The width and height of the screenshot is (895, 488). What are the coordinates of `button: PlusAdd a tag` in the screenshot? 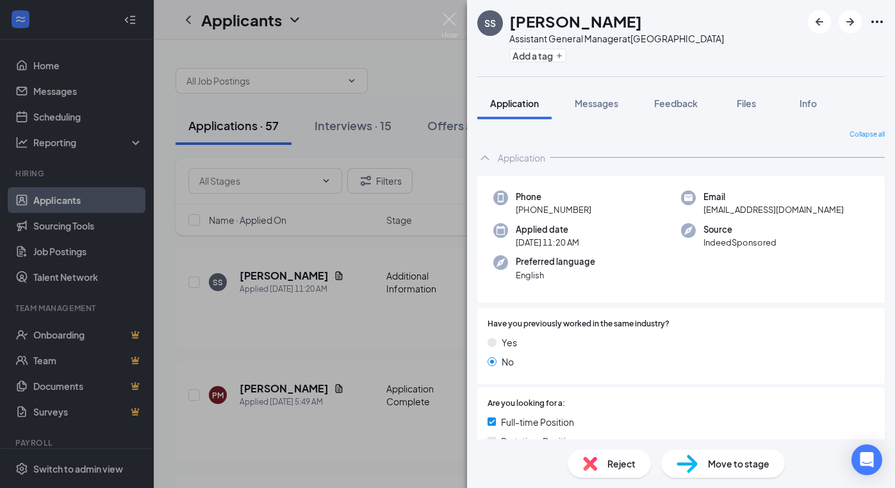 It's located at (538, 55).